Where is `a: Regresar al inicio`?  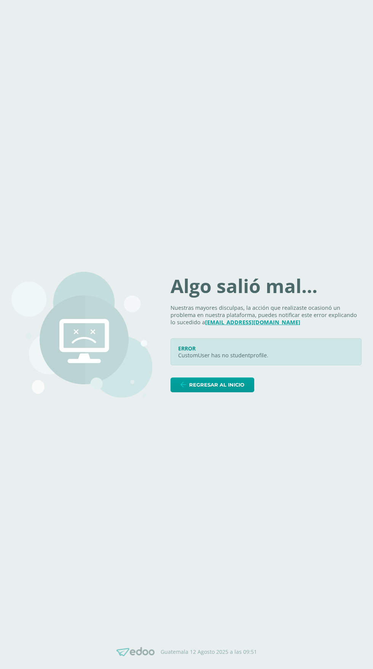
a: Regresar al inicio is located at coordinates (212, 385).